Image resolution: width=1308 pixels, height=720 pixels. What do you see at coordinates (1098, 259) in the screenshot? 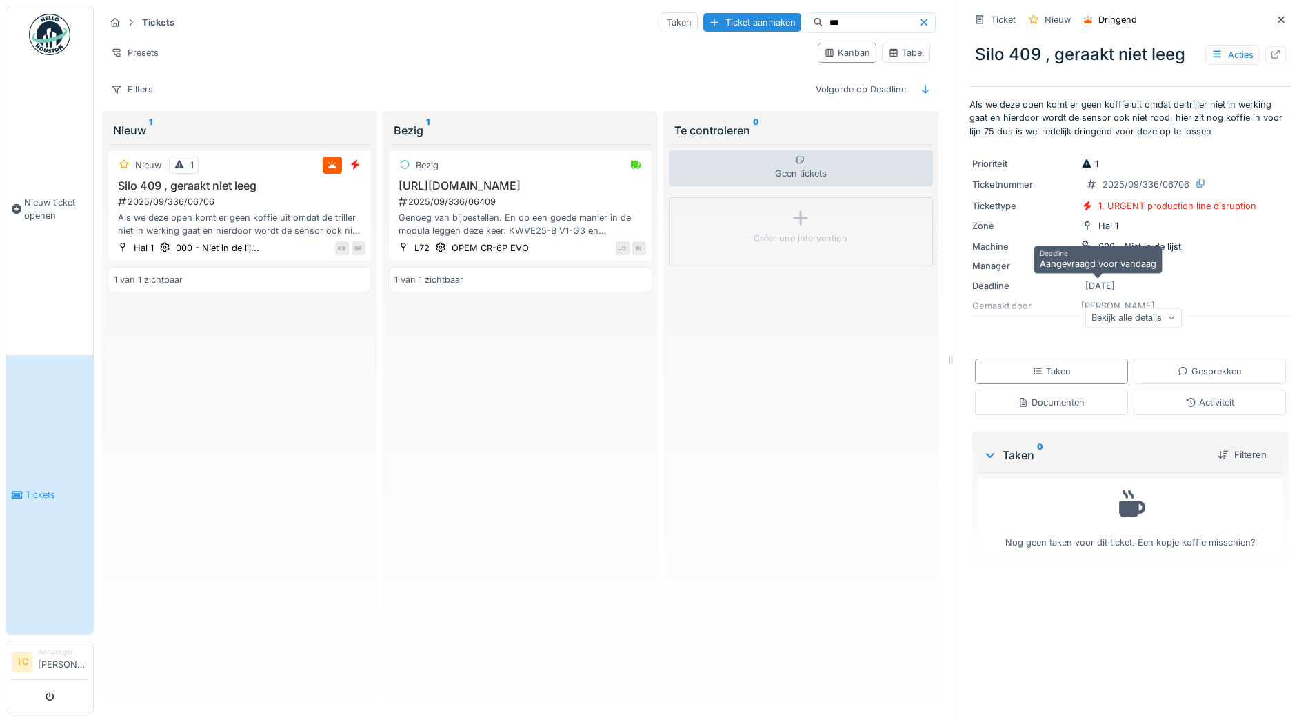
I see `div: Aangevraagd voor vandaag` at bounding box center [1098, 259].